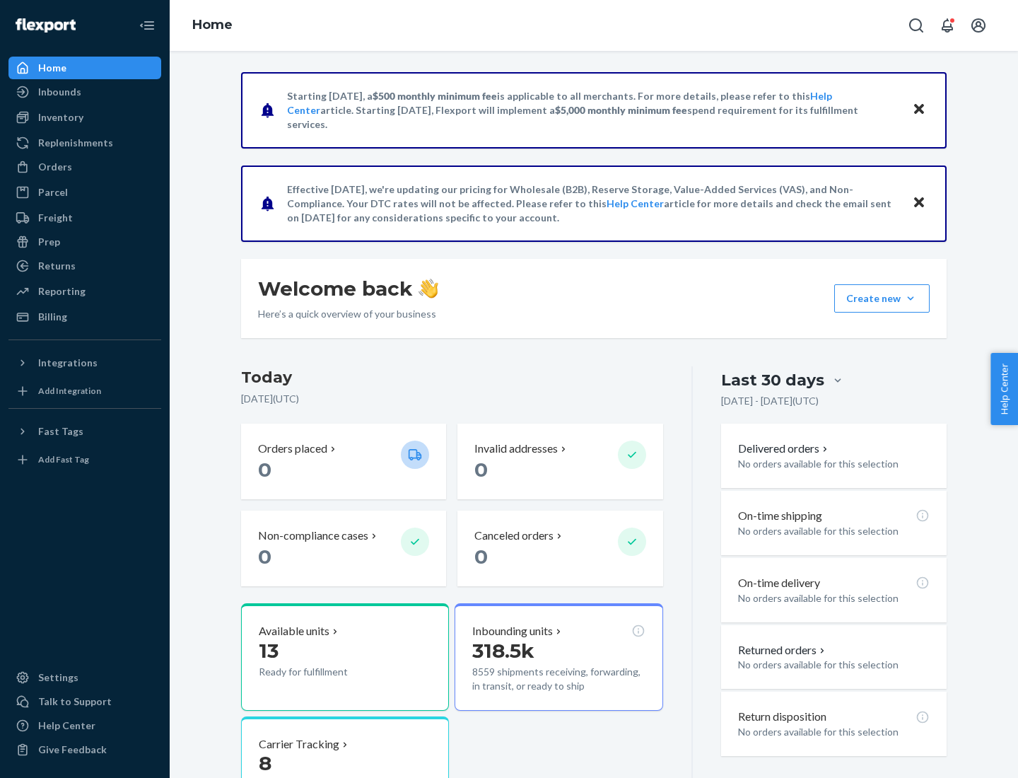 The height and width of the screenshot is (778, 1018). What do you see at coordinates (621, 110) in the screenshot?
I see `span: $5,000 monthly minimum fee` at bounding box center [621, 110].